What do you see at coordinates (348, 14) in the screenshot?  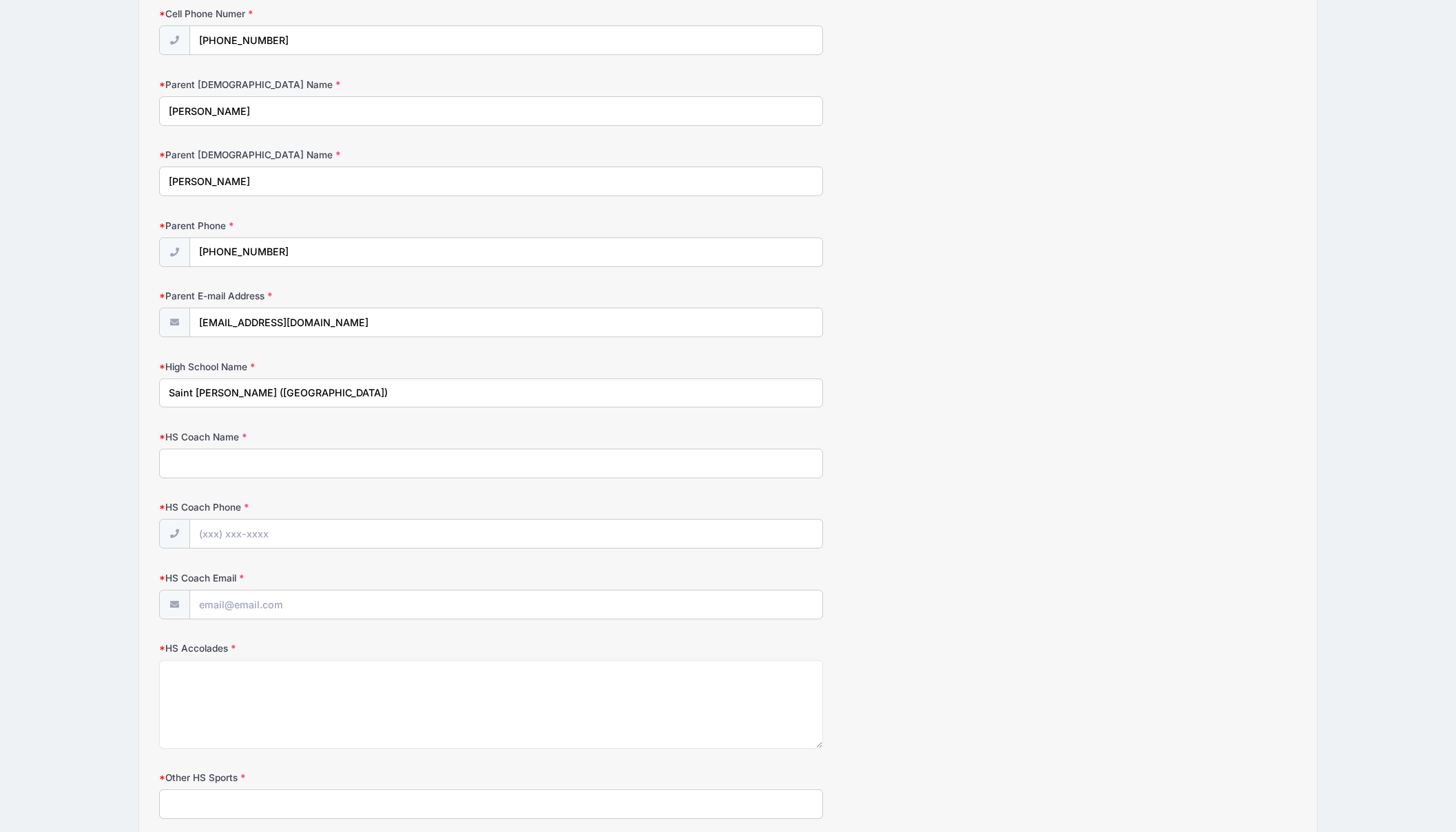 I see `label: Cell Phone Numer` at bounding box center [348, 14].